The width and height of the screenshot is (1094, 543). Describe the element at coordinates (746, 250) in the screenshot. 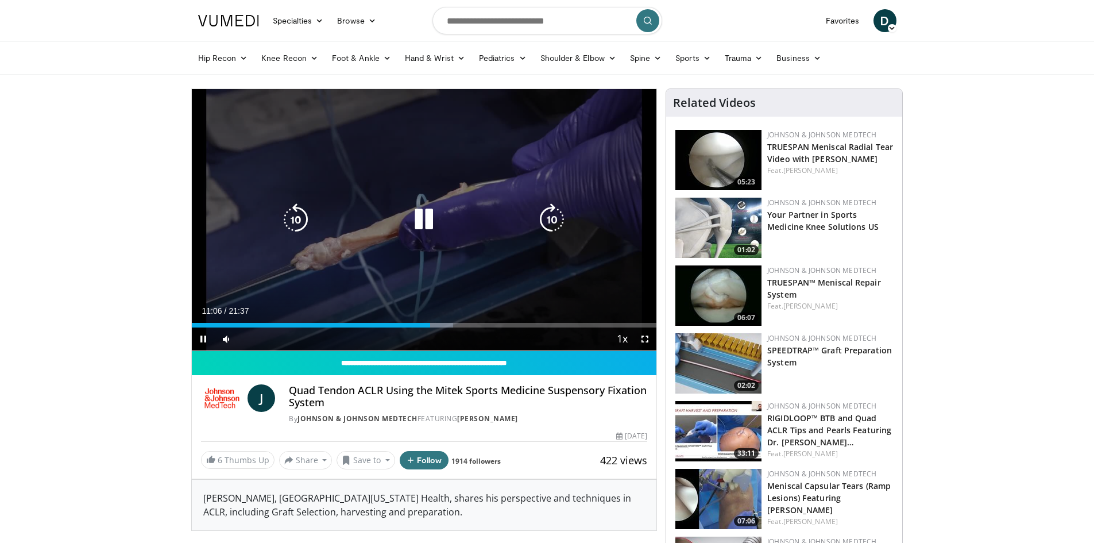

I see `span: 01:02` at that location.